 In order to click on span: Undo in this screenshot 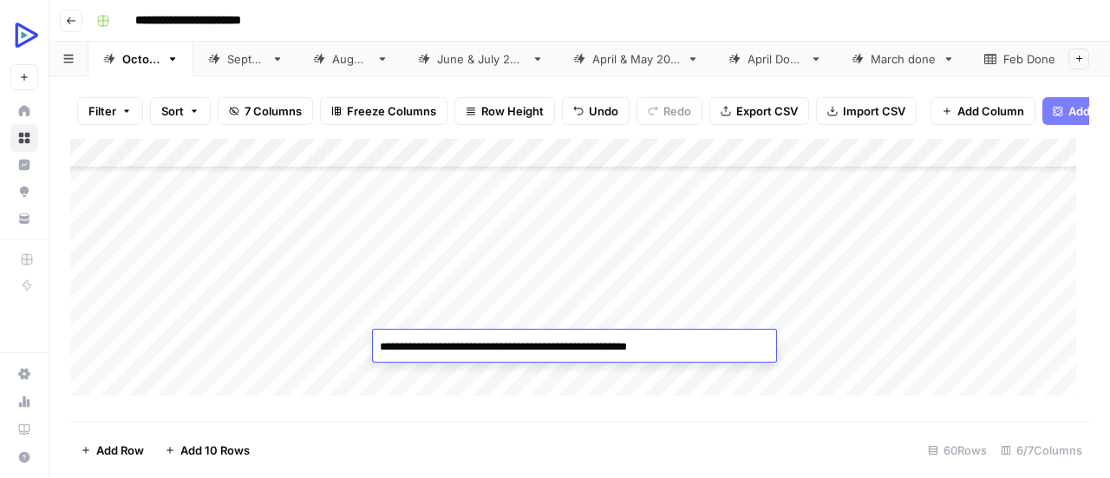, I will do `click(603, 111)`.